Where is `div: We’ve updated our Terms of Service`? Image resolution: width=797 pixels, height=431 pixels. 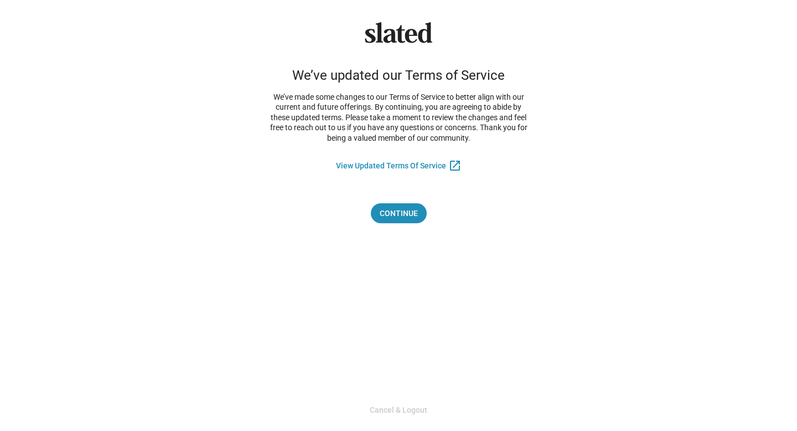
div: We’ve updated our Terms of Service is located at coordinates (399, 75).